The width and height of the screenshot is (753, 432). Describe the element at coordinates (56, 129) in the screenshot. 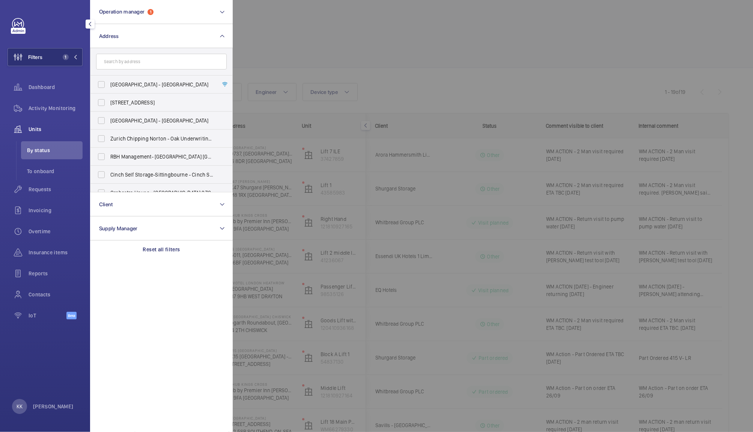

I see `span: Units` at that location.